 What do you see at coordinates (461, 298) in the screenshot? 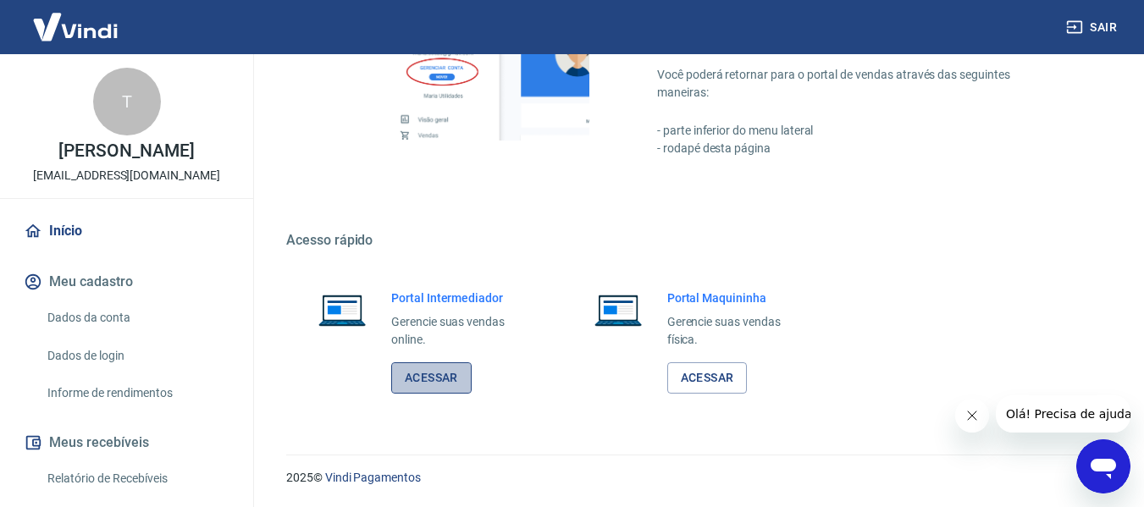
I see `h6: Portal Intermediador` at bounding box center [461, 298].